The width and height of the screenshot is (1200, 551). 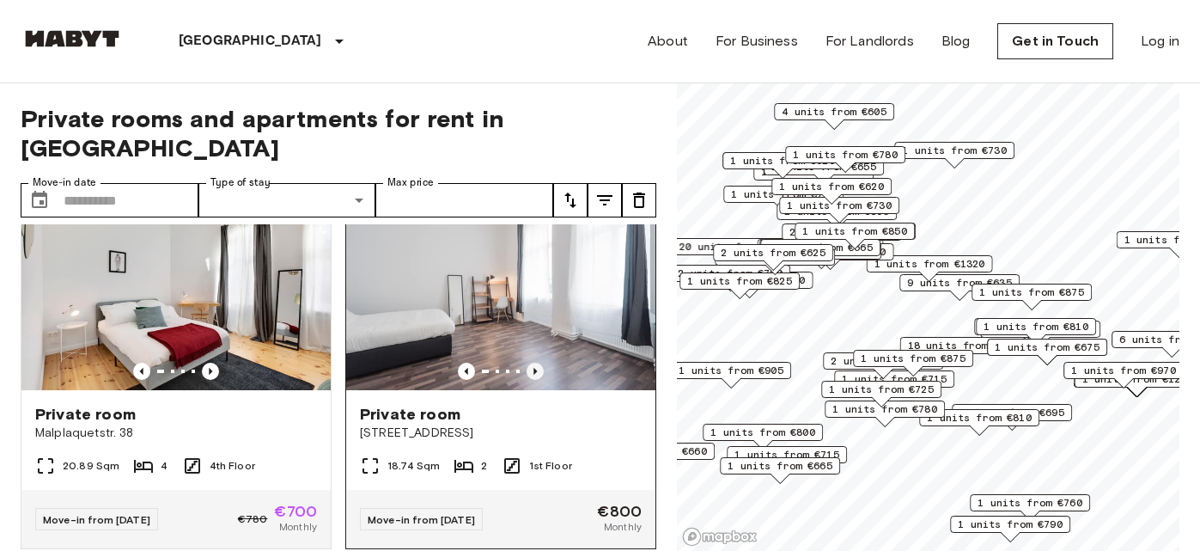 I want to click on span: 8 units from €665, so click(x=820, y=247).